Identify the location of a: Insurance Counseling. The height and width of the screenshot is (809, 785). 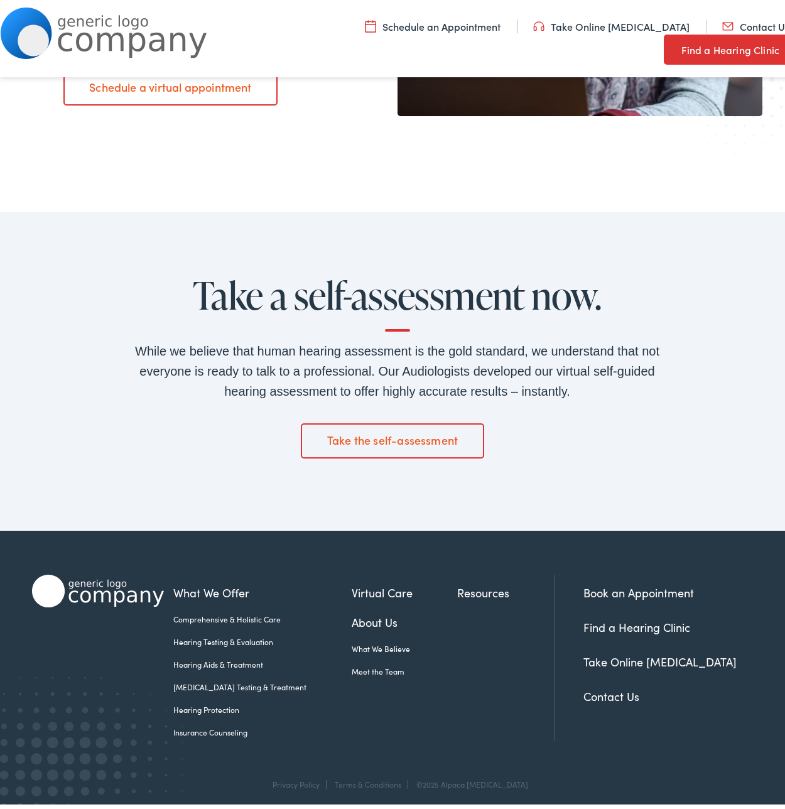
(263, 728).